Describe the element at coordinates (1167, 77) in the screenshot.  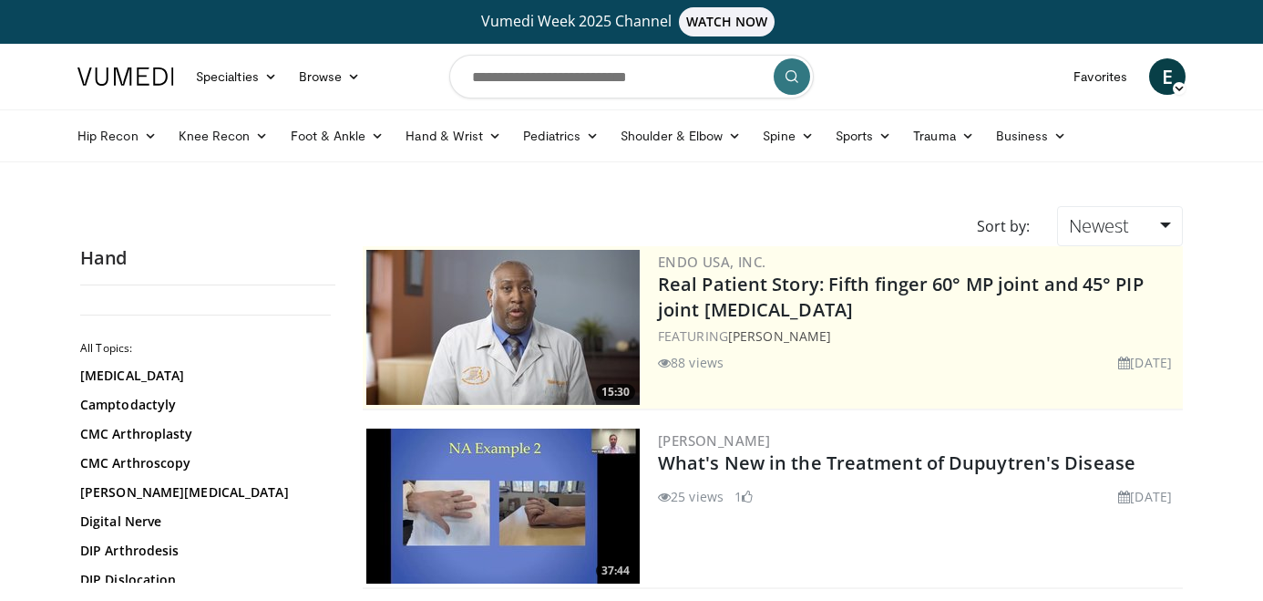
I see `a: E` at that location.